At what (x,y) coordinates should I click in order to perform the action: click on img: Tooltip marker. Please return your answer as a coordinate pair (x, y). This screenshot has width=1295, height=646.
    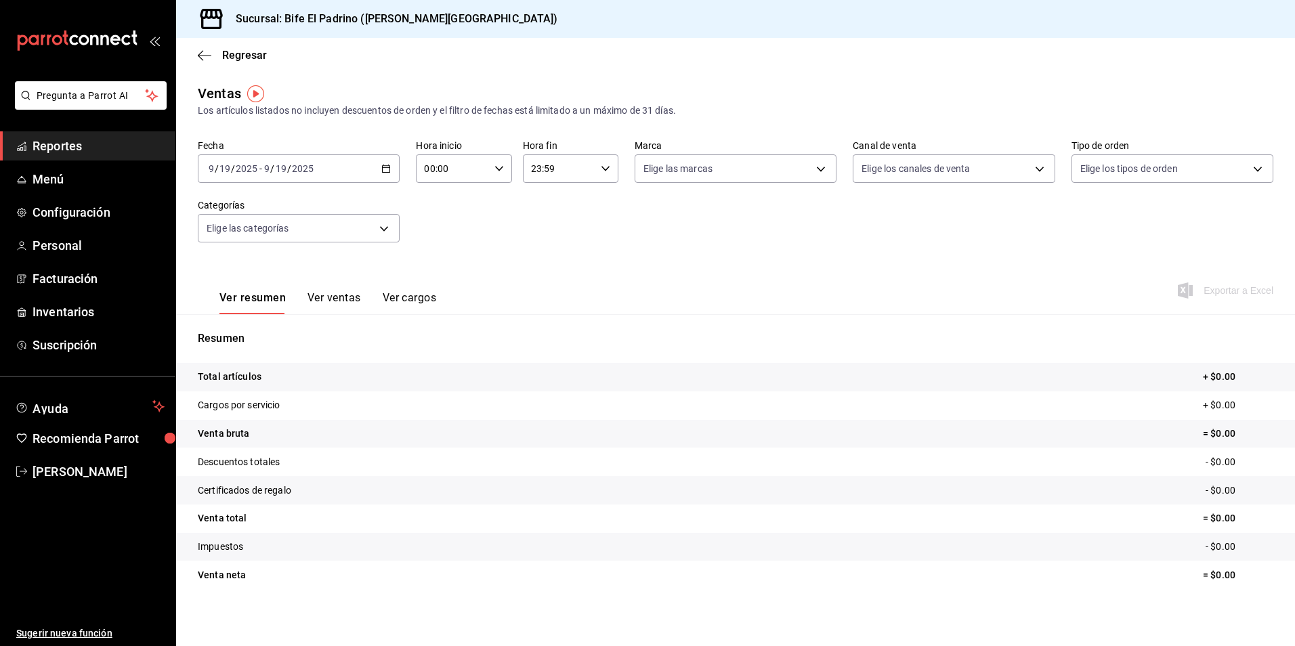
    Looking at the image, I should click on (255, 93).